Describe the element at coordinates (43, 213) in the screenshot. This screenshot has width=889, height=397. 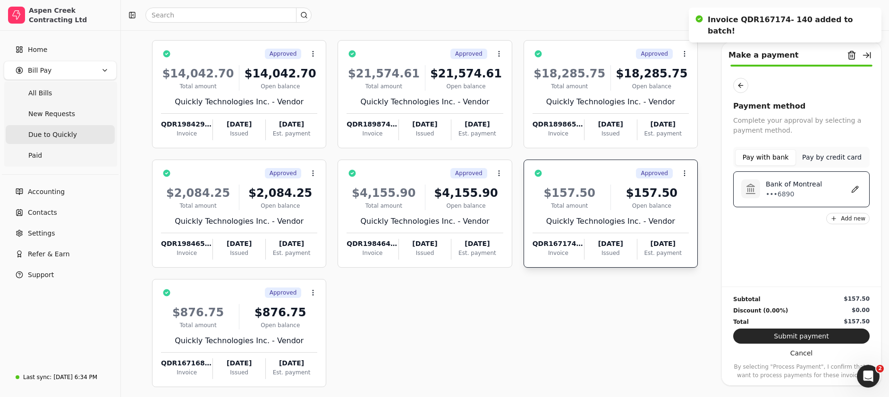
I see `span: Contacts` at that location.